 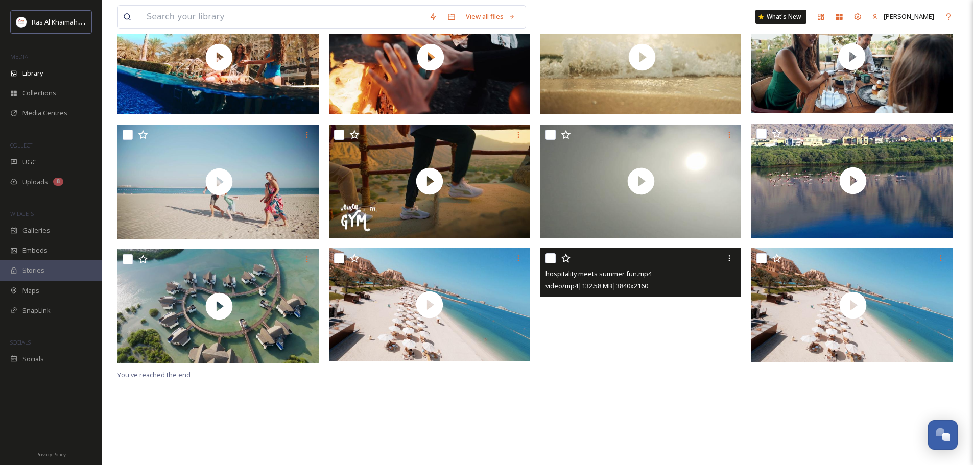 I want to click on video: hospitality meets summer fun.mp4, so click(x=641, y=305).